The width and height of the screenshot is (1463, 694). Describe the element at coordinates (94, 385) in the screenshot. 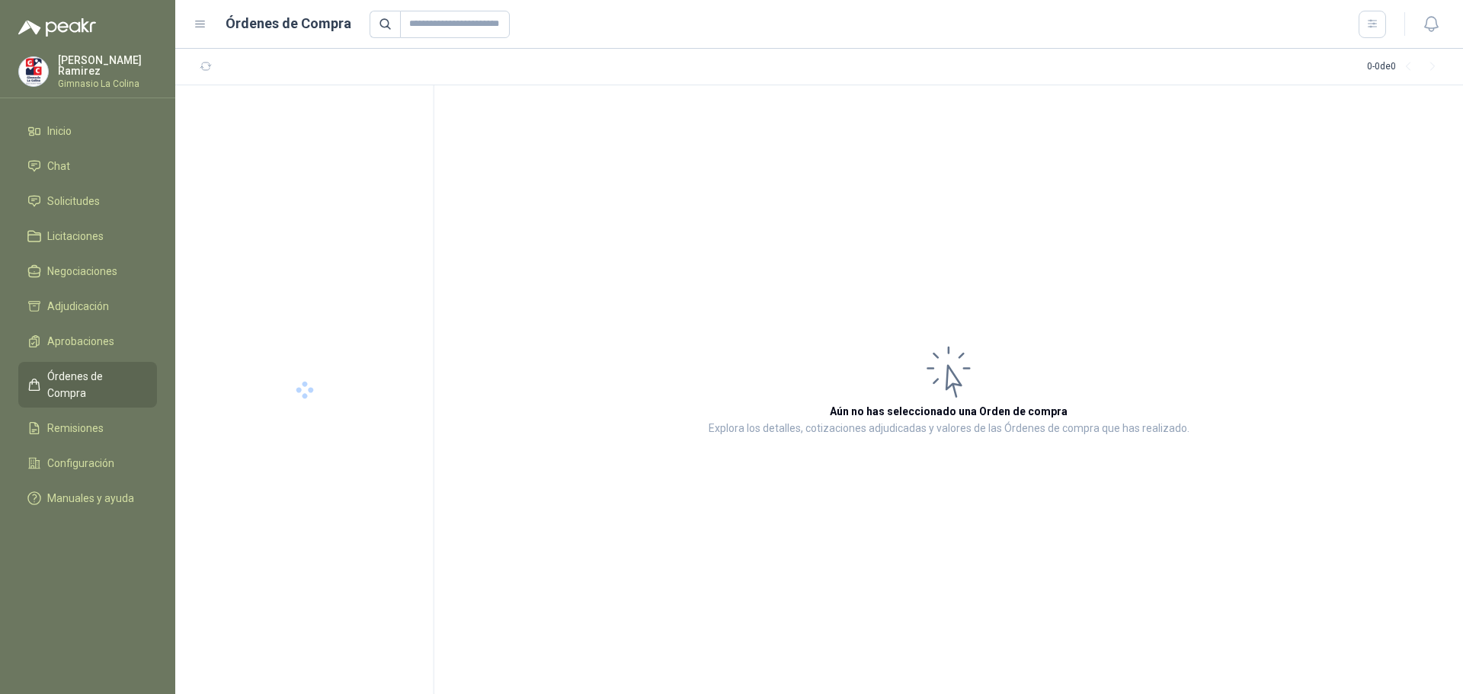

I see `span: Órdenes de Compra` at that location.